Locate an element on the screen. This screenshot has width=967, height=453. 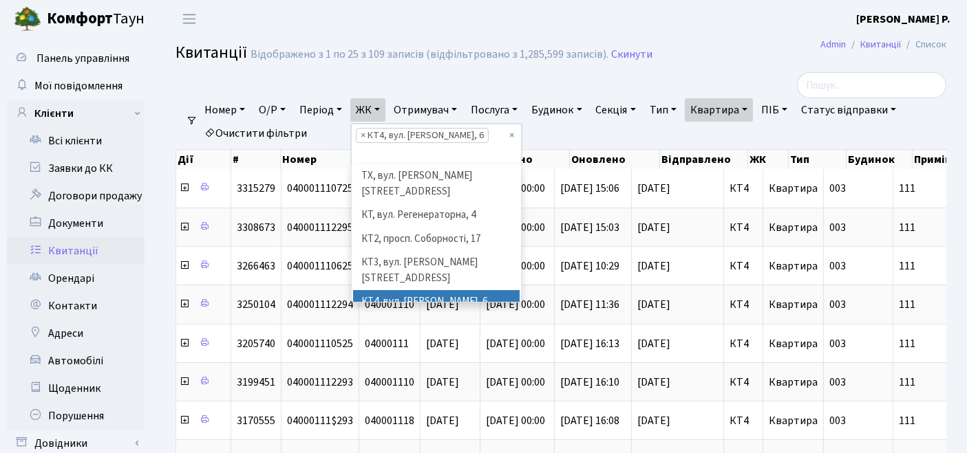
a: Будинок is located at coordinates (556, 110).